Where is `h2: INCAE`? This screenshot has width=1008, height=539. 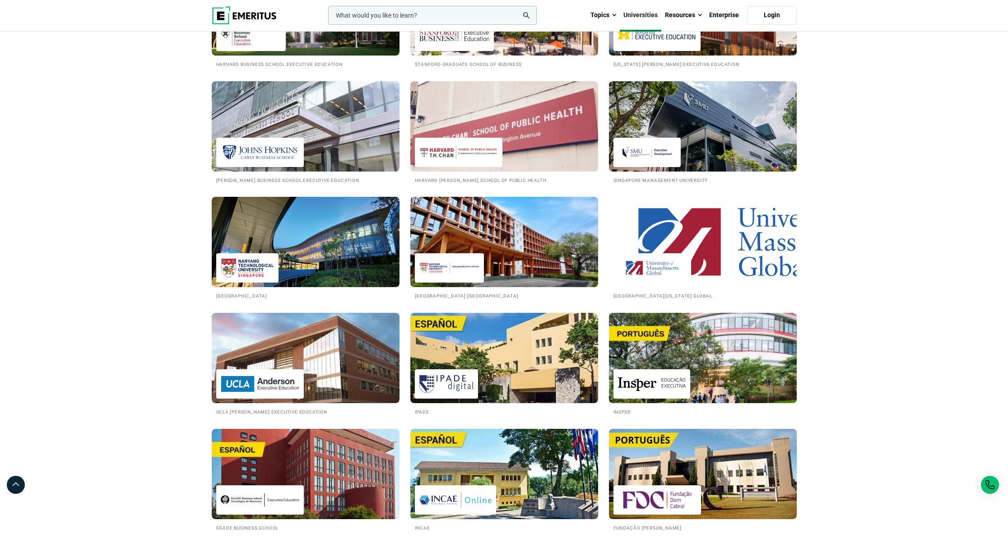
h2: INCAE is located at coordinates (504, 527).